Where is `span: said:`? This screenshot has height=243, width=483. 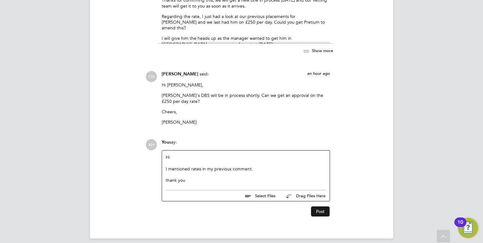
span: said: is located at coordinates (204, 74).